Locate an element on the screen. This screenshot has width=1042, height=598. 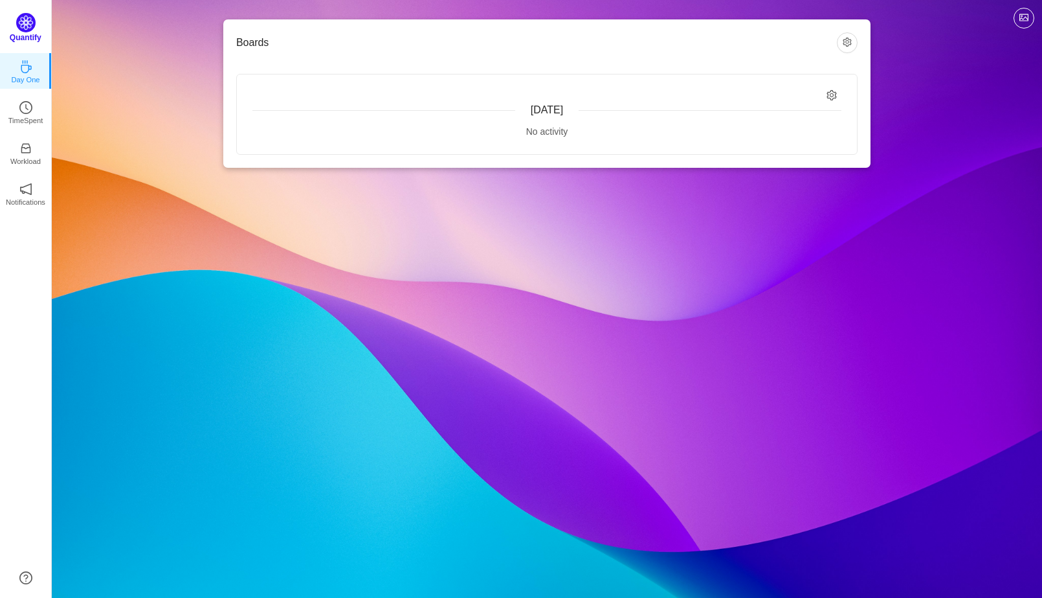
i: icon: coffee is located at coordinates (26, 67).